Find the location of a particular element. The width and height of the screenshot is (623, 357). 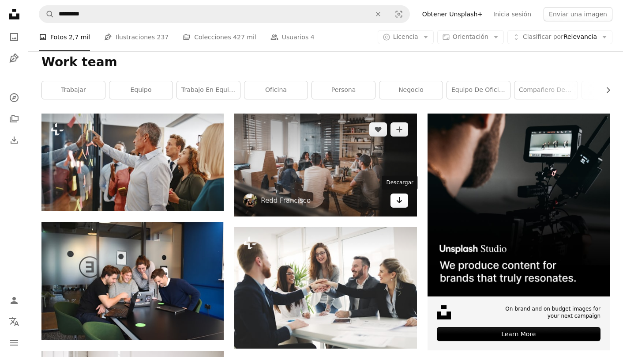

a: Usuarios 4 is located at coordinates (293, 37).